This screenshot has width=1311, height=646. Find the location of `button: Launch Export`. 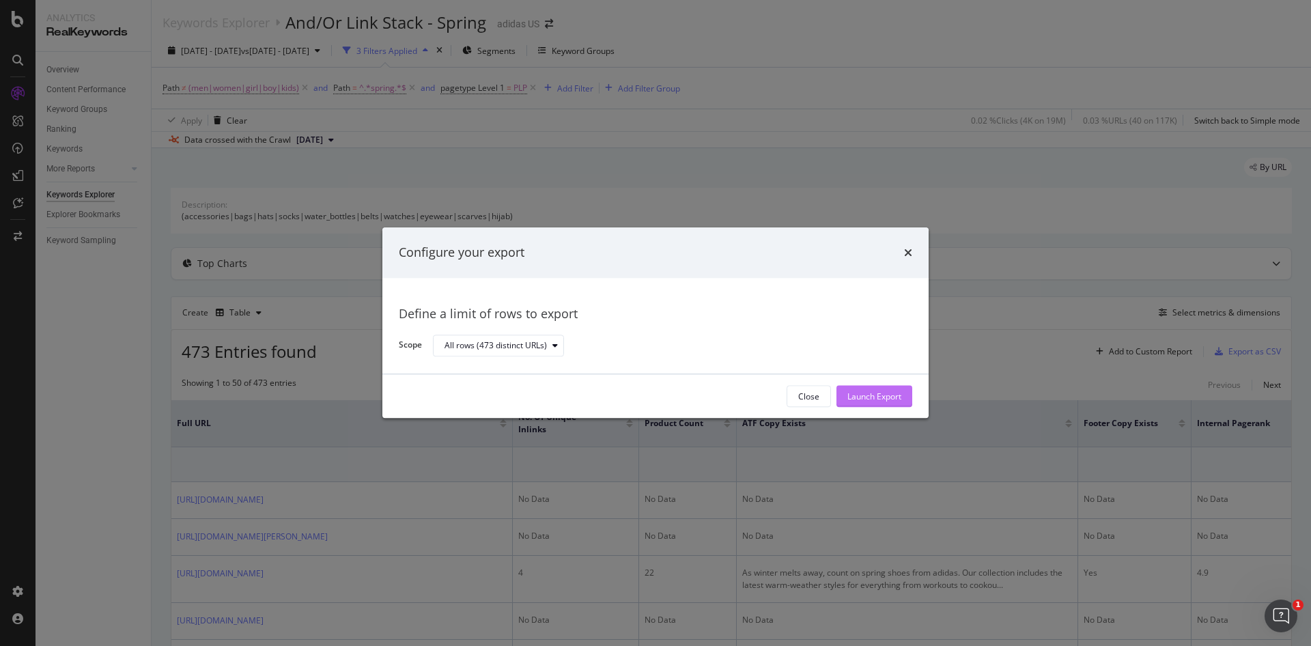

button: Launch Export is located at coordinates (874, 397).